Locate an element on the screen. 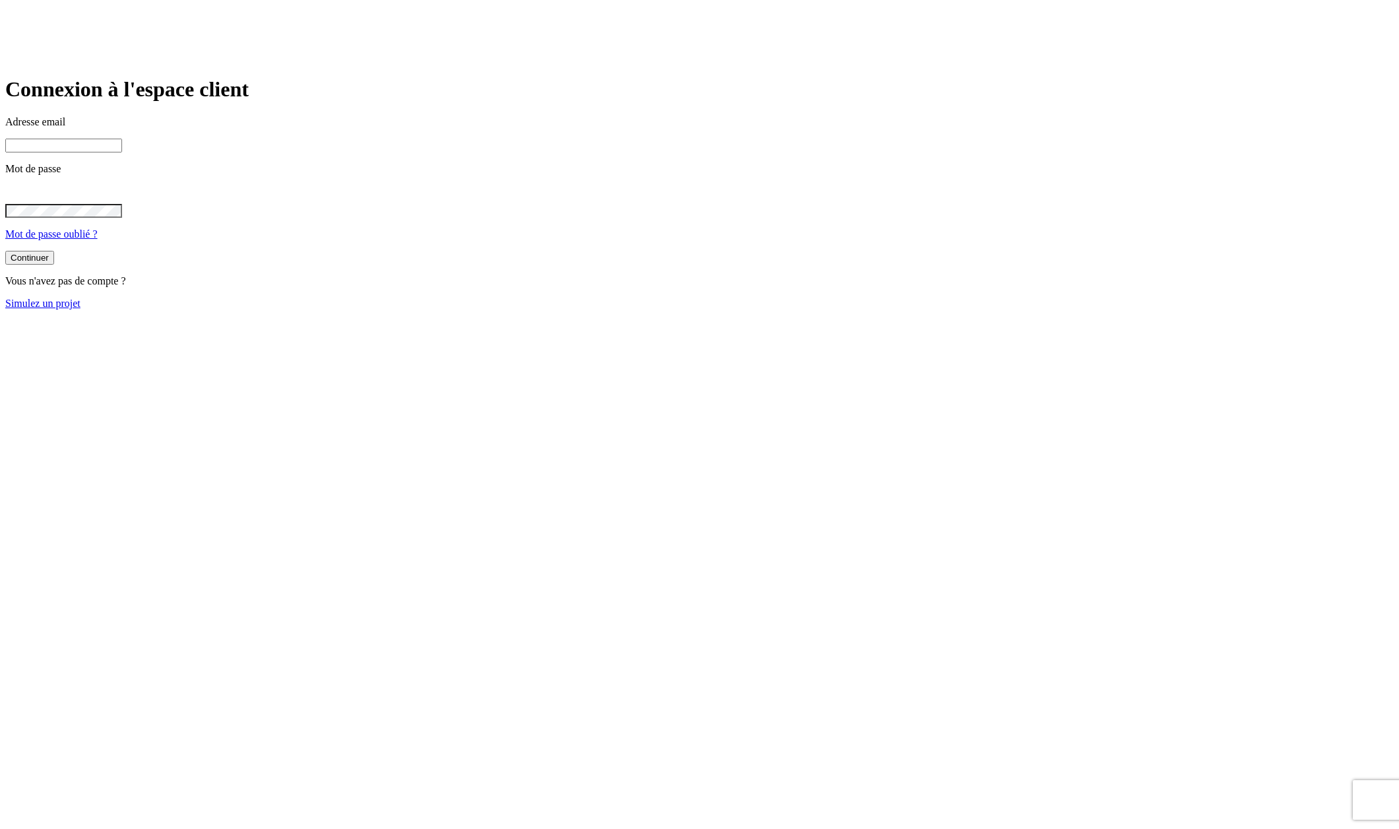  p: Mot de passe is located at coordinates (699, 169).